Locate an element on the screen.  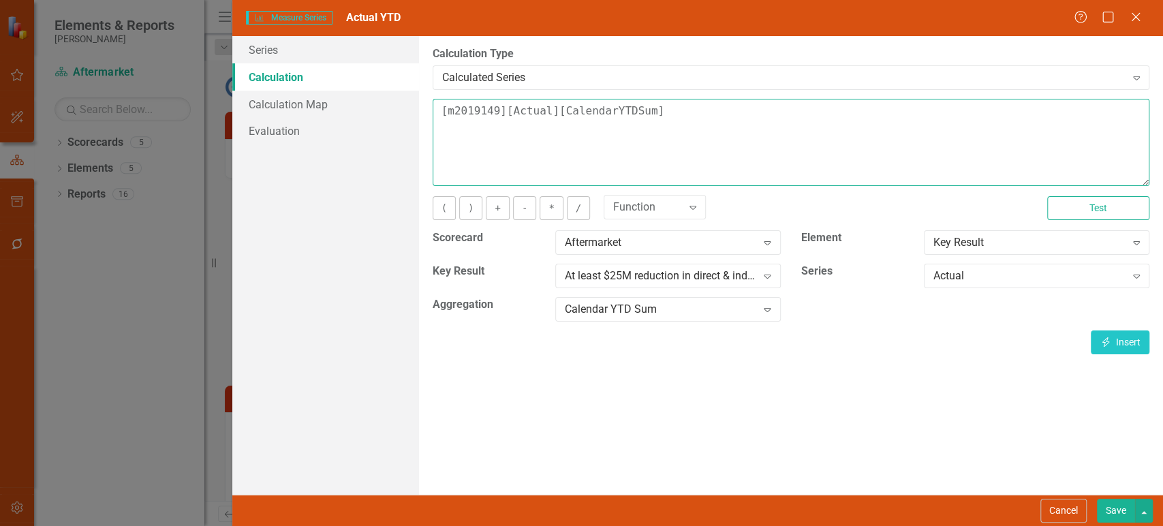
div: Key Result is located at coordinates (1029, 243).